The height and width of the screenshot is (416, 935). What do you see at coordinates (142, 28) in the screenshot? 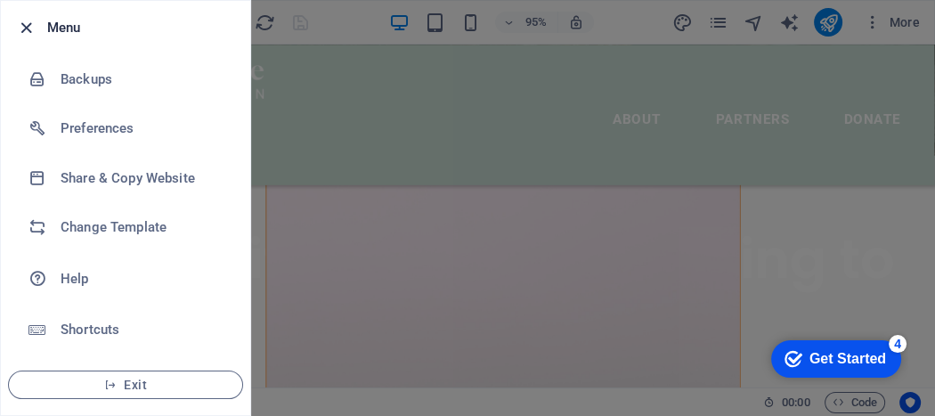
I see `h6: Menu` at bounding box center [142, 28].